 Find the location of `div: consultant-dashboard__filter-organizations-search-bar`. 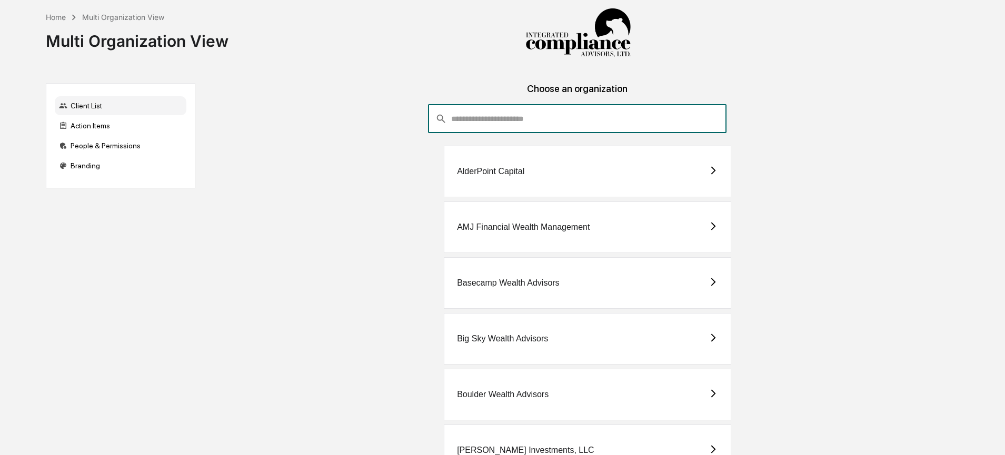

div: consultant-dashboard__filter-organizations-search-bar is located at coordinates (577, 119).